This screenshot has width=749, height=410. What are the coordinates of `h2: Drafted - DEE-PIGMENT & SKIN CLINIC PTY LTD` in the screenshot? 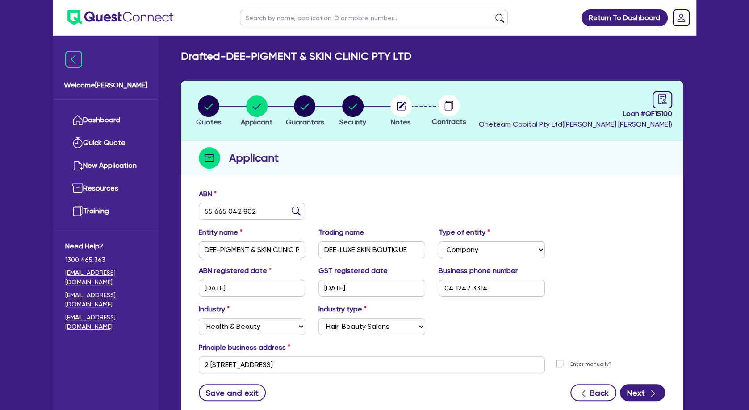 It's located at (296, 56).